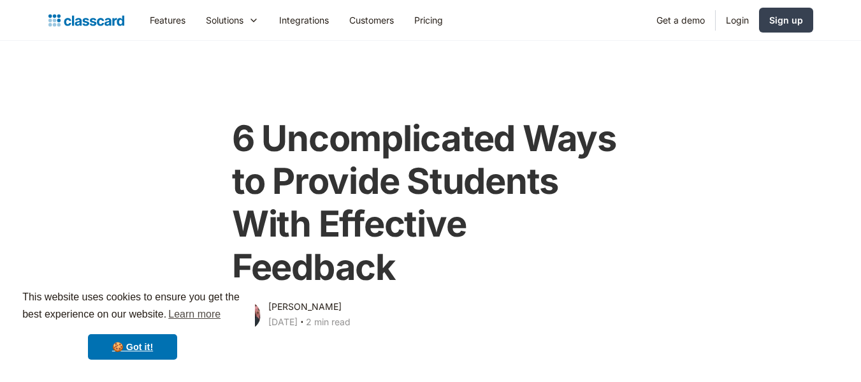 The image size is (861, 382). Describe the element at coordinates (194, 314) in the screenshot. I see `a: learn more about cookies` at that location.